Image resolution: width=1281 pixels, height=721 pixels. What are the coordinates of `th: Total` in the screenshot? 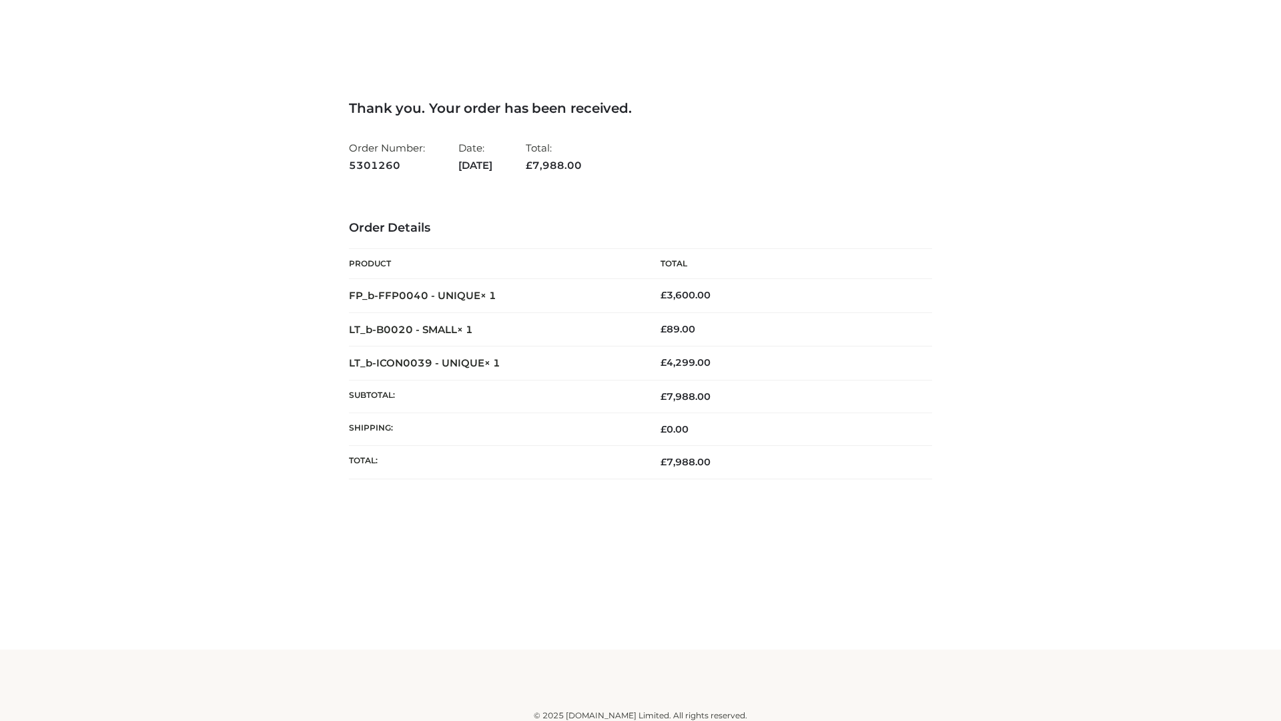 It's located at (786, 264).